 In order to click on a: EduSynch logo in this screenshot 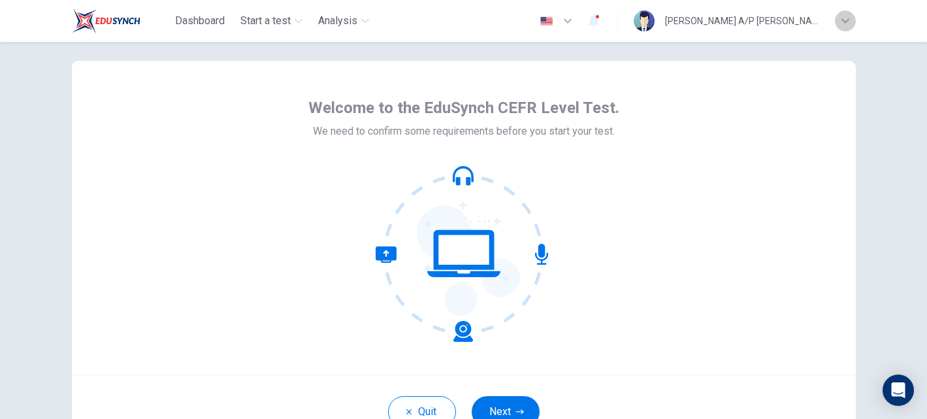, I will do `click(121, 21)`.